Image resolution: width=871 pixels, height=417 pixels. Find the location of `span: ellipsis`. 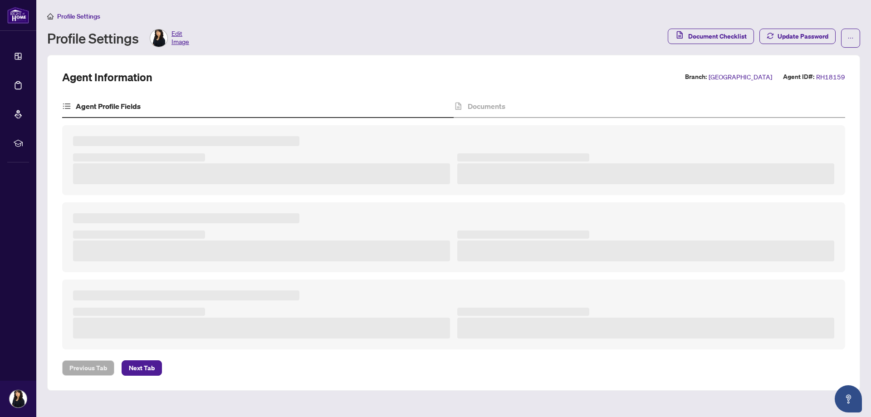

span: ellipsis is located at coordinates (851, 38).